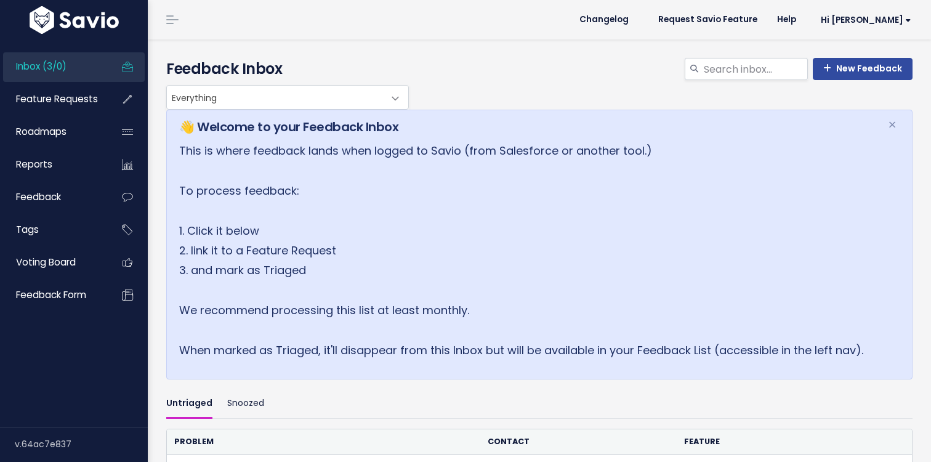 This screenshot has width=931, height=462. Describe the element at coordinates (52, 164) in the screenshot. I see `a: Reports` at that location.